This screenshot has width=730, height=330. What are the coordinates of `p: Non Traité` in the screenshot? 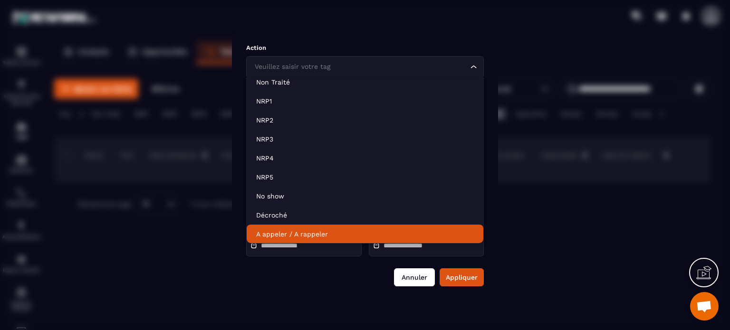 It's located at (365, 82).